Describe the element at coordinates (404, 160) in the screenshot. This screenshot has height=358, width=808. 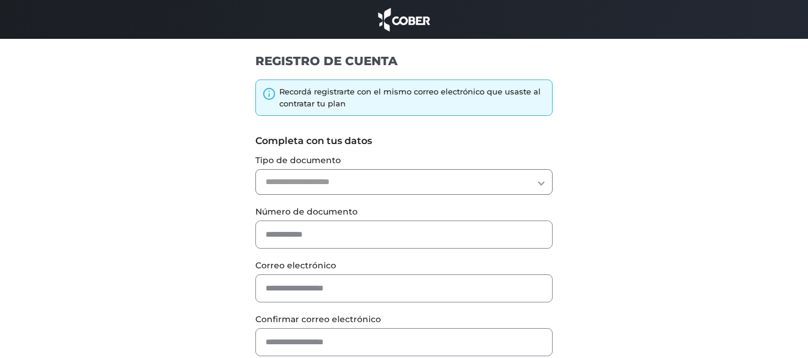
I see `label: Tipo de documento` at that location.